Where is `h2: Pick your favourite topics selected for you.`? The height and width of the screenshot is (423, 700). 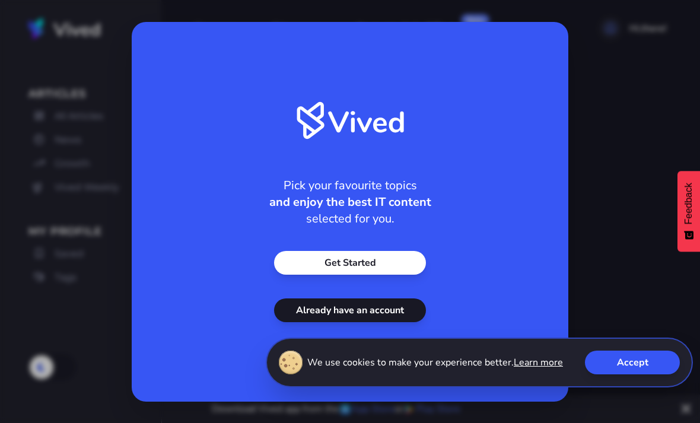
h2: Pick your favourite topics selected for you. is located at coordinates (350, 202).